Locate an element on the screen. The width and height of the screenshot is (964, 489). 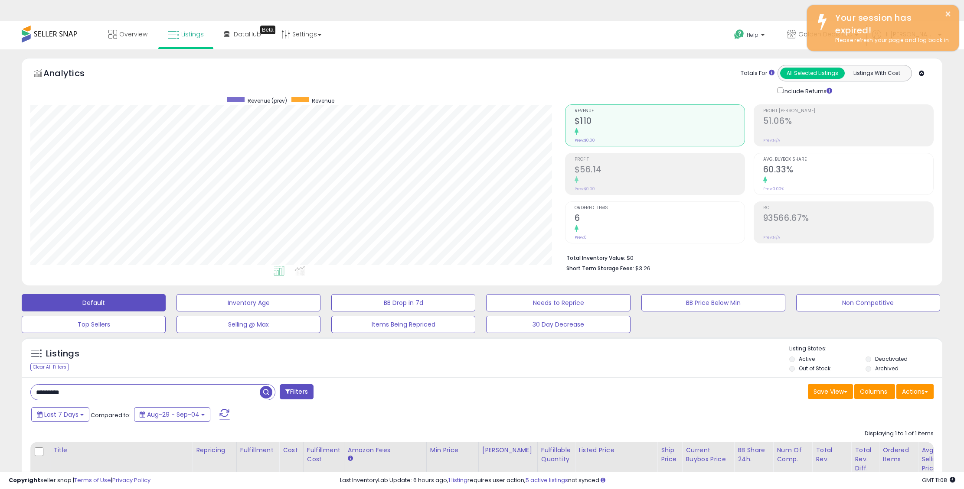
div: Cost is located at coordinates (291, 450).